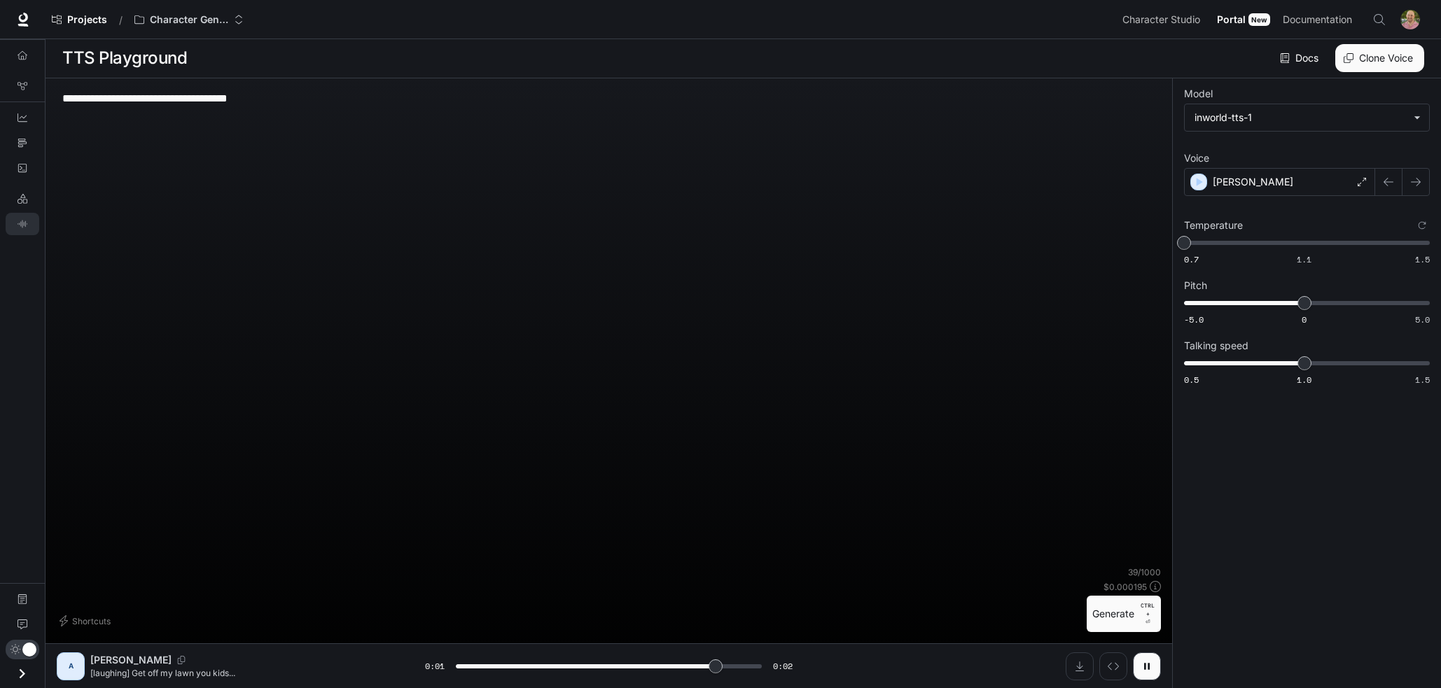 The width and height of the screenshot is (1441, 688). What do you see at coordinates (1304, 319) in the screenshot?
I see `span: 0` at bounding box center [1304, 319].